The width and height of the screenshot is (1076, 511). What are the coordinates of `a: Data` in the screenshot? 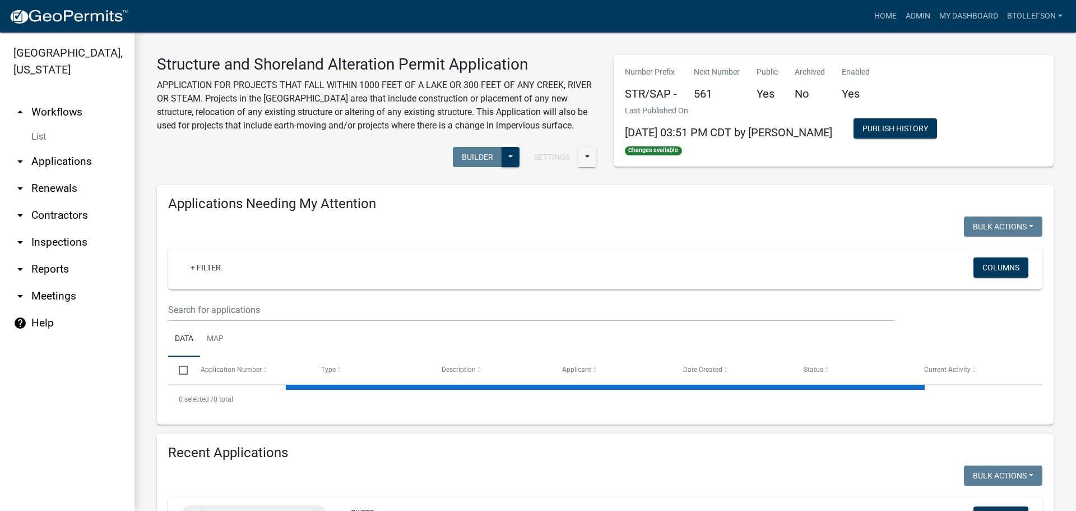 It's located at (184, 339).